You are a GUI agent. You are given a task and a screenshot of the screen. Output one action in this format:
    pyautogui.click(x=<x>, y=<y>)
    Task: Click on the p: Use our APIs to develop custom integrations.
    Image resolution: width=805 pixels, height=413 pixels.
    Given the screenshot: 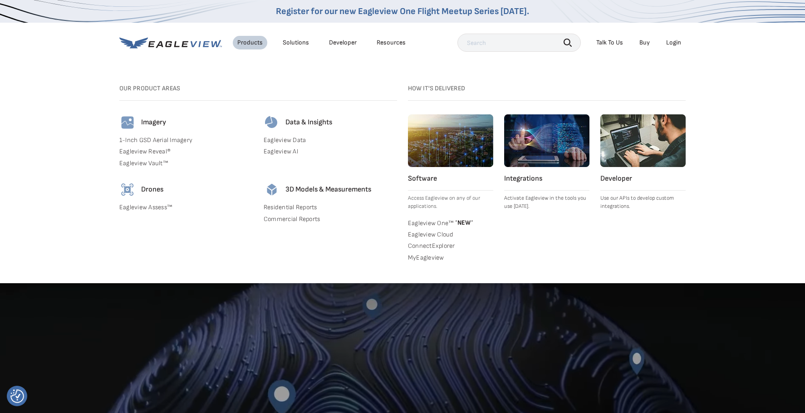 What is the action you would take?
    pyautogui.click(x=643, y=202)
    